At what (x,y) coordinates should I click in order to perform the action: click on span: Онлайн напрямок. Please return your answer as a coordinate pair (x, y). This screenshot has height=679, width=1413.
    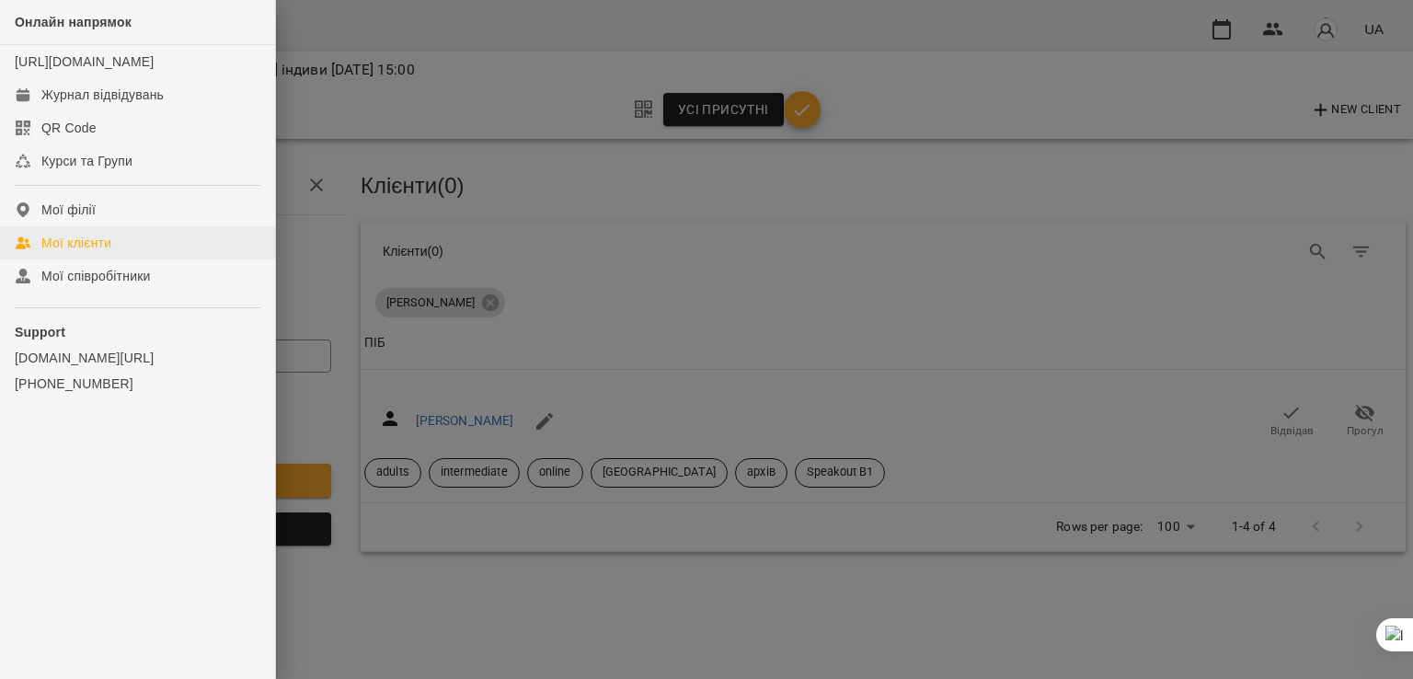
    Looking at the image, I should click on (73, 22).